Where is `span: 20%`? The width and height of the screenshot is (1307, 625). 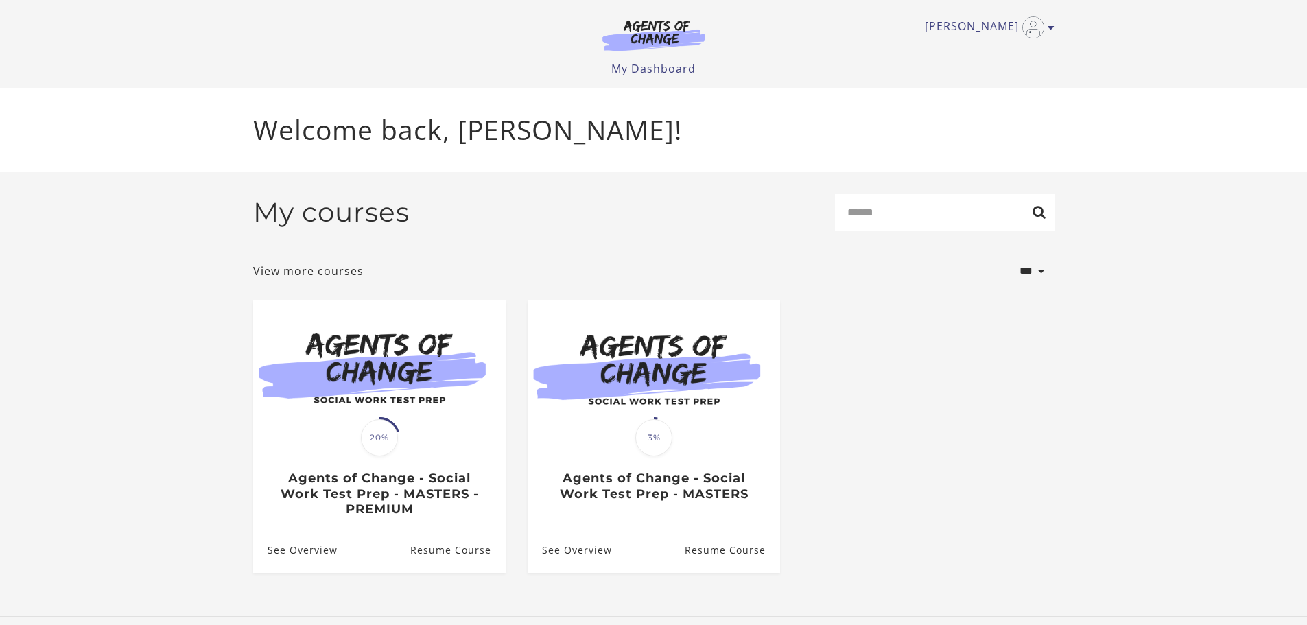
span: 20% is located at coordinates (379, 438).